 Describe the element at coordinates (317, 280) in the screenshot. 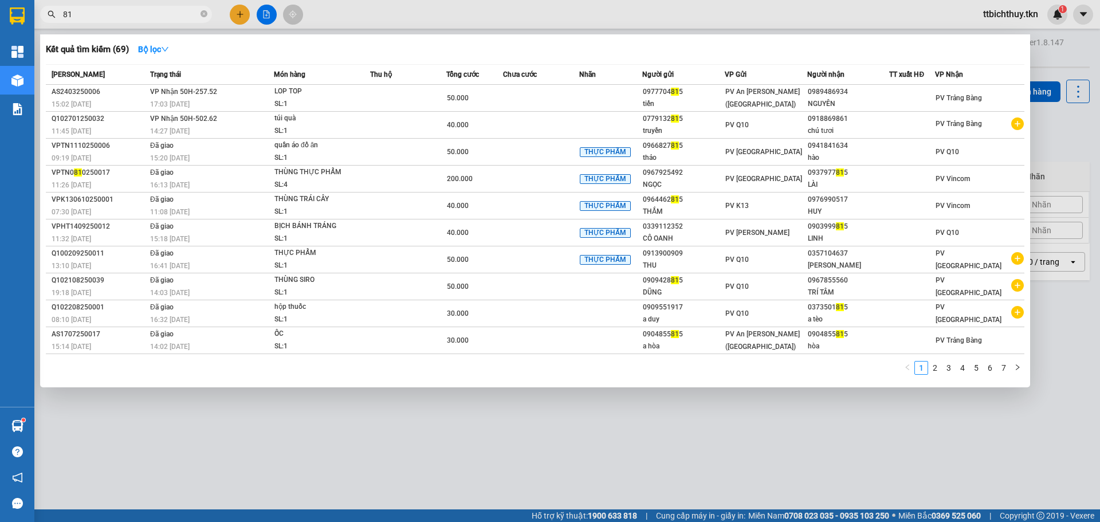

I see `div: THÙNG SIRO` at that location.